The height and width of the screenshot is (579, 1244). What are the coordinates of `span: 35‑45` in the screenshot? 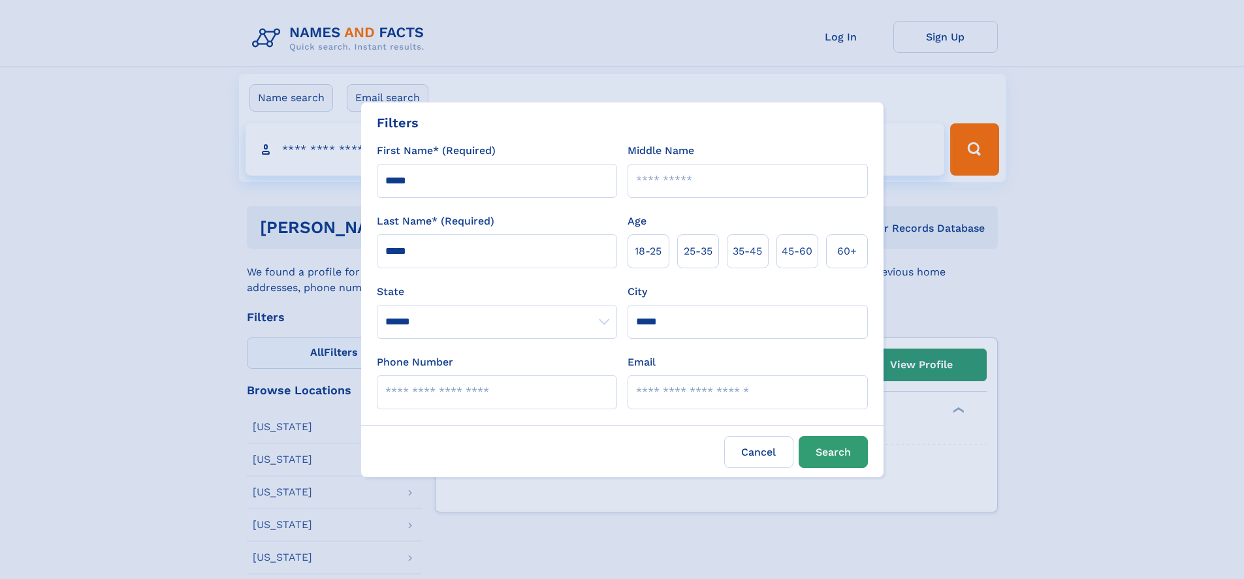 It's located at (747, 251).